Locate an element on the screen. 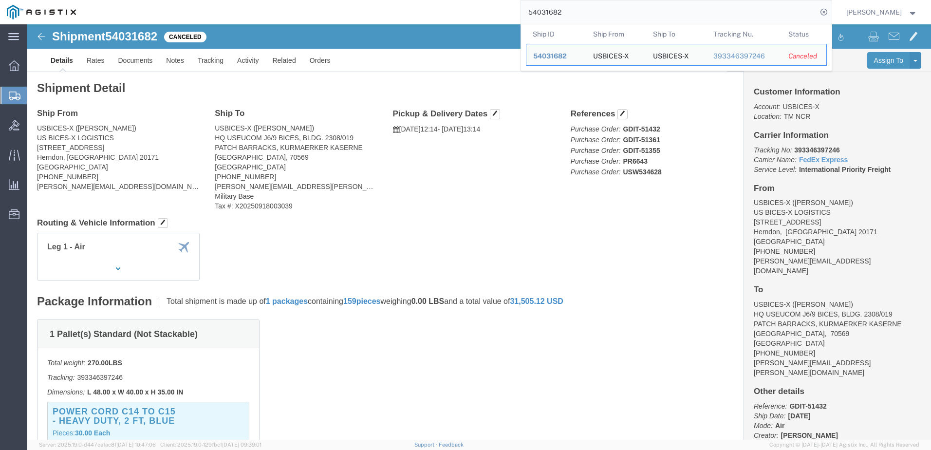 This screenshot has width=931, height=450. a: Feedback is located at coordinates (451, 445).